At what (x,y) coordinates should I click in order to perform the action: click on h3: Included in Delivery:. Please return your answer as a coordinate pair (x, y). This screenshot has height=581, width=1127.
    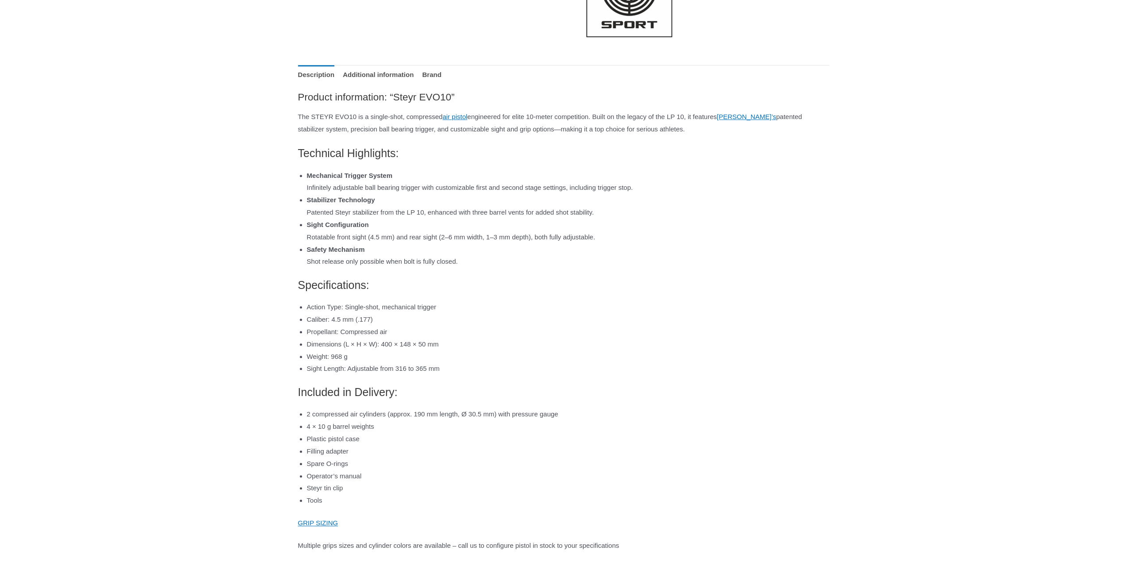
    Looking at the image, I should click on (564, 392).